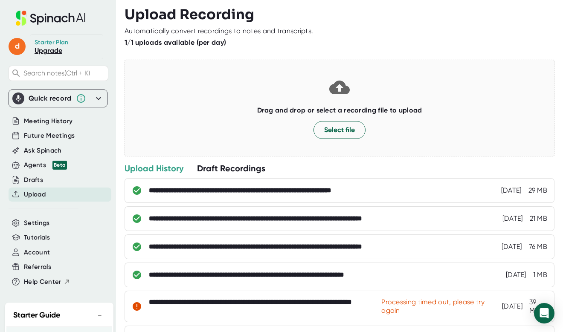 The height and width of the screenshot is (332, 563). I want to click on div: Beta, so click(60, 165).